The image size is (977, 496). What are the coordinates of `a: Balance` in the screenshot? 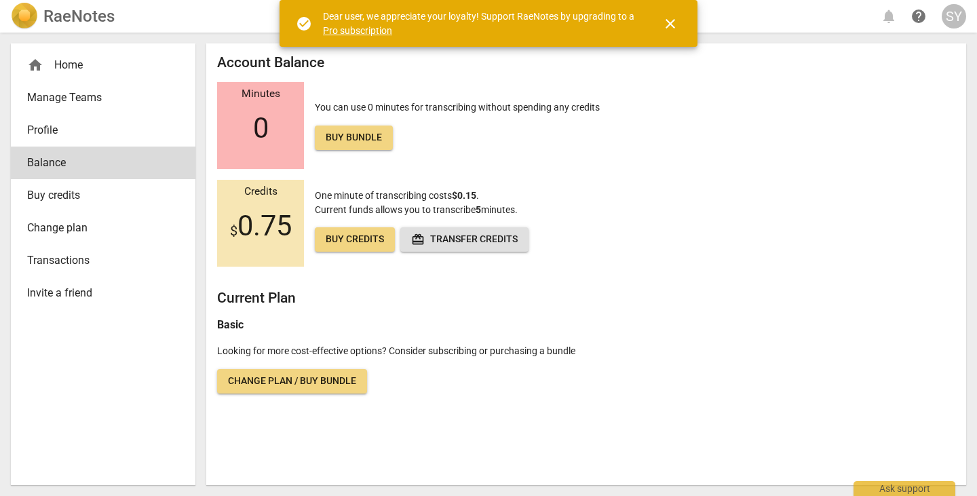 It's located at (103, 163).